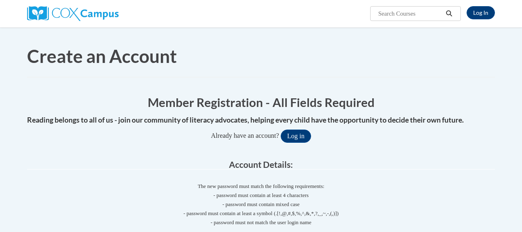  I want to click on a: Cox Campus, so click(73, 13).